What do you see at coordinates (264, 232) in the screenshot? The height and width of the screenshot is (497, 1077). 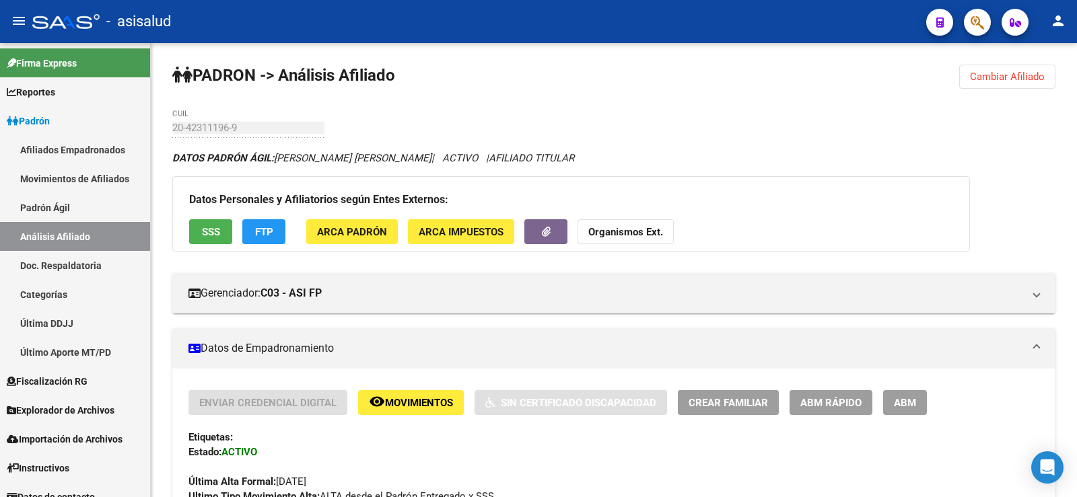 I see `span: FTP` at bounding box center [264, 232].